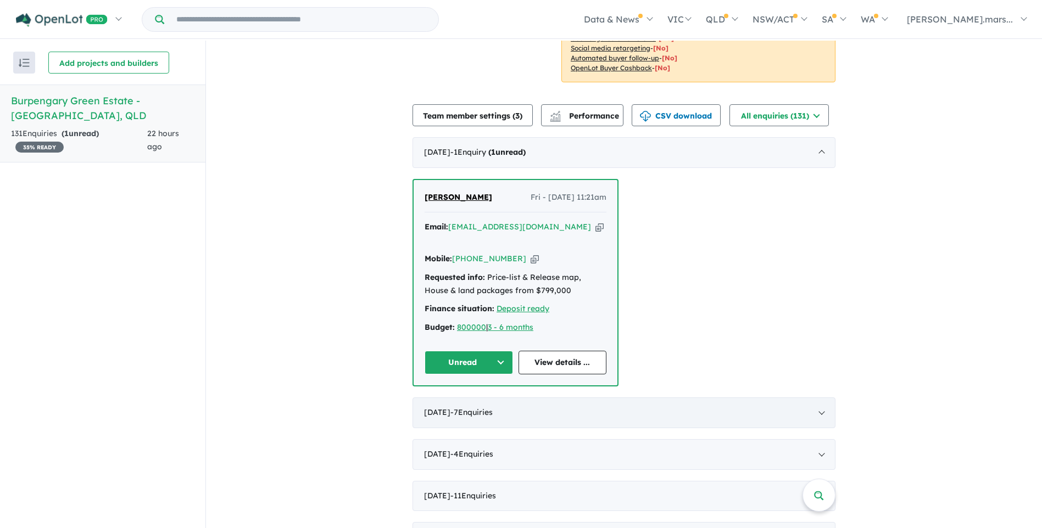 The height and width of the screenshot is (528, 1042). Describe the element at coordinates (471, 413) in the screenshot. I see `span: - 7 Enquir ies` at that location.